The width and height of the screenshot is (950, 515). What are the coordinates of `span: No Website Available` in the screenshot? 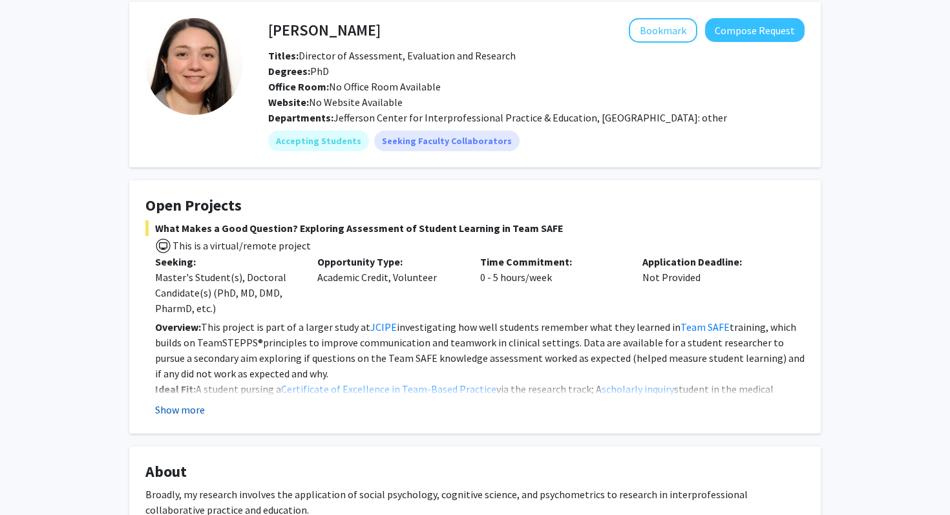 It's located at (335, 102).